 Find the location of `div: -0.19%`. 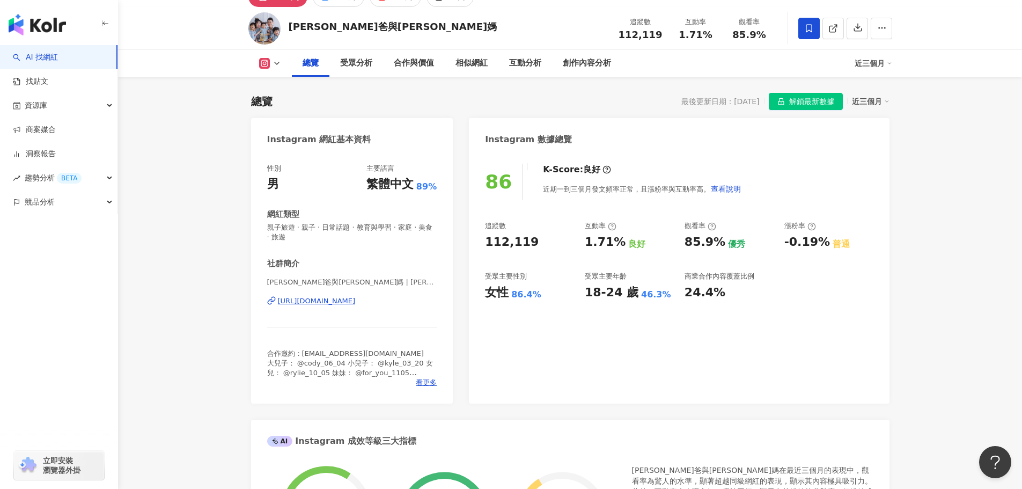

div: -0.19% is located at coordinates (807, 242).